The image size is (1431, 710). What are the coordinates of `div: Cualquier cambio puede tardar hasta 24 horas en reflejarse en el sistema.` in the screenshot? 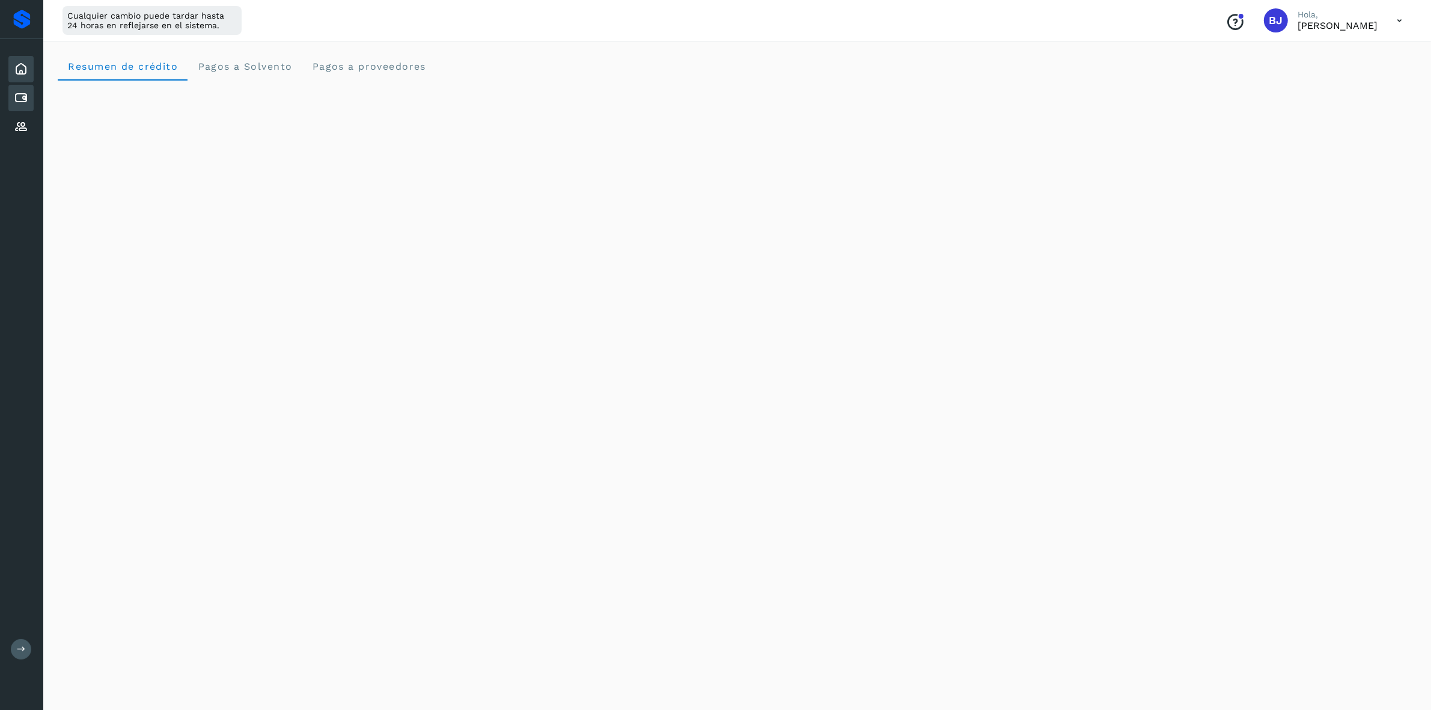 It's located at (152, 20).